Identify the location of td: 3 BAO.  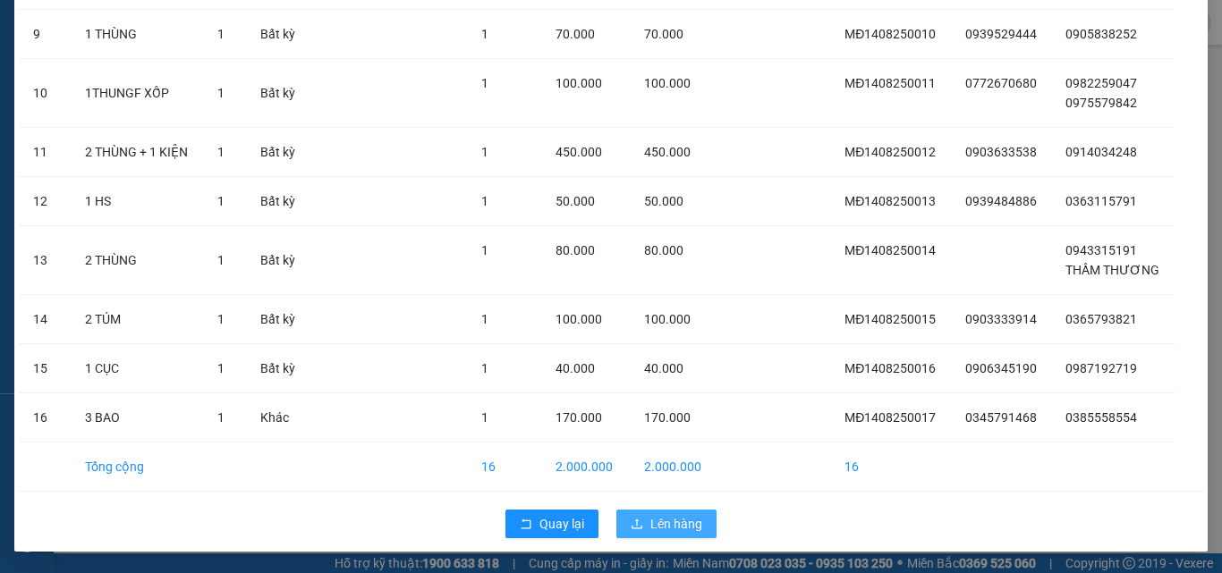
(137, 418).